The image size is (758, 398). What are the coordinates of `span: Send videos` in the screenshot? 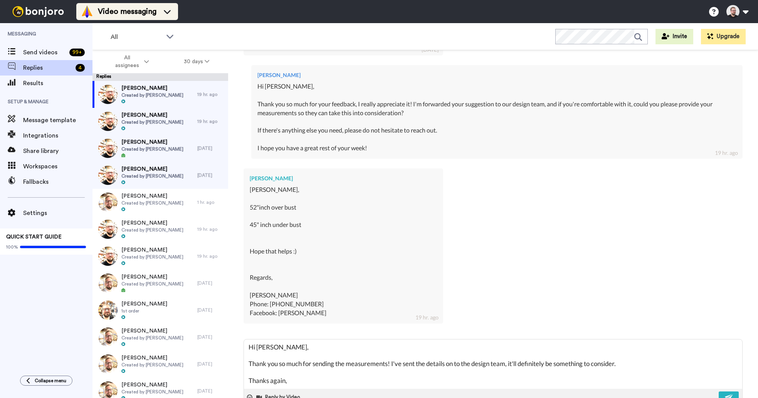 It's located at (45, 52).